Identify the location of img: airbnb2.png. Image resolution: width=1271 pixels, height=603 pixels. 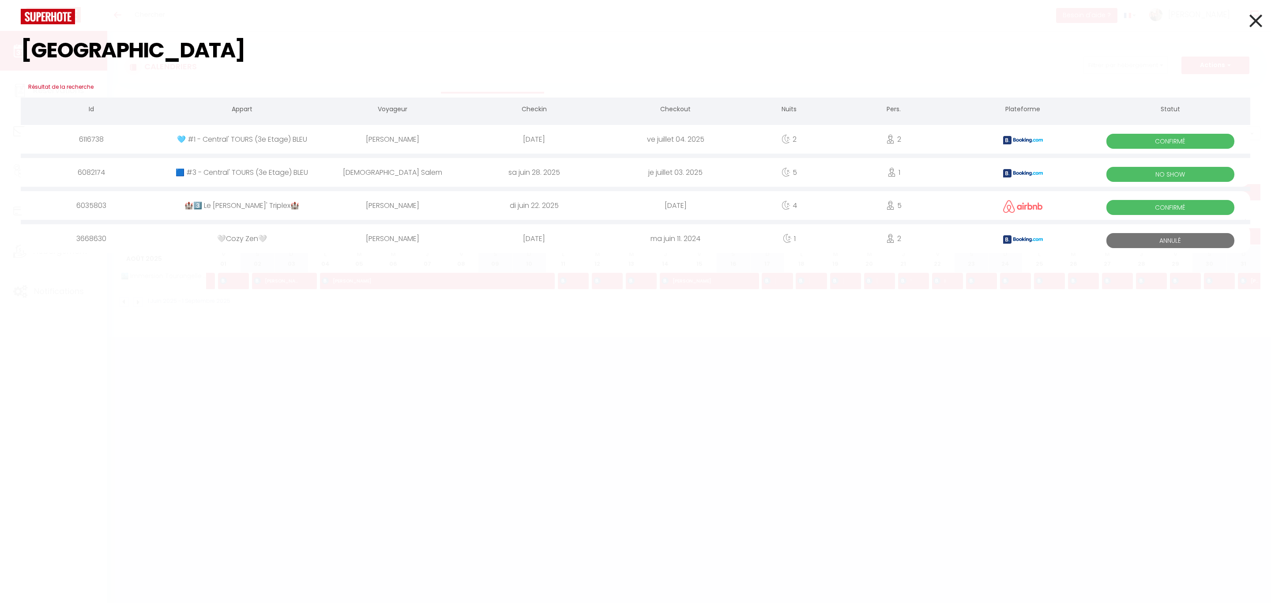
(1023, 206).